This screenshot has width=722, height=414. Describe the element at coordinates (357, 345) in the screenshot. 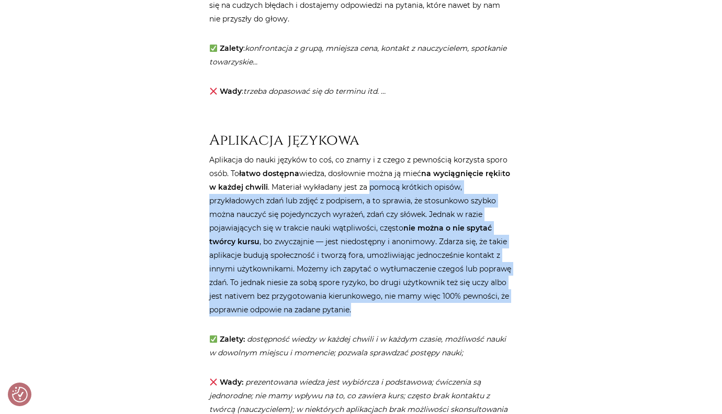

I see `em: dostępność wiedzy w każdej chwili i w każdym czasie, możliwość nauki w dowolnym miejscu i momenci...` at that location.